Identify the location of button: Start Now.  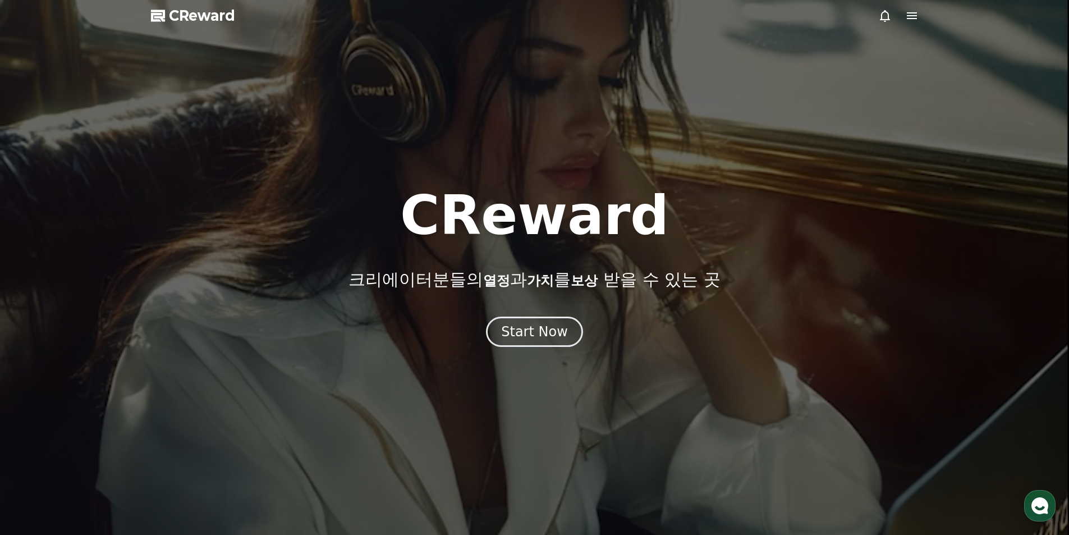
(534, 331).